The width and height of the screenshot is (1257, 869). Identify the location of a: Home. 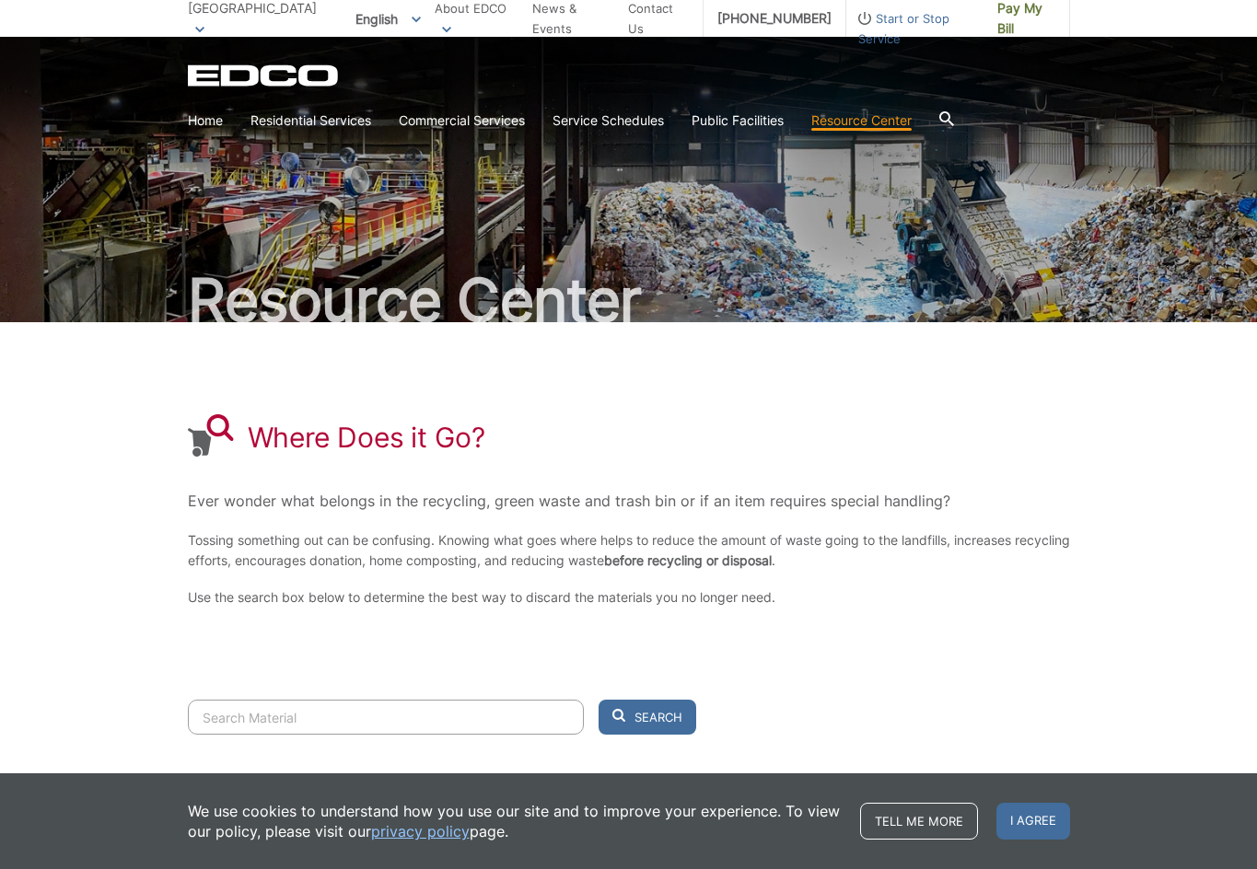
(205, 121).